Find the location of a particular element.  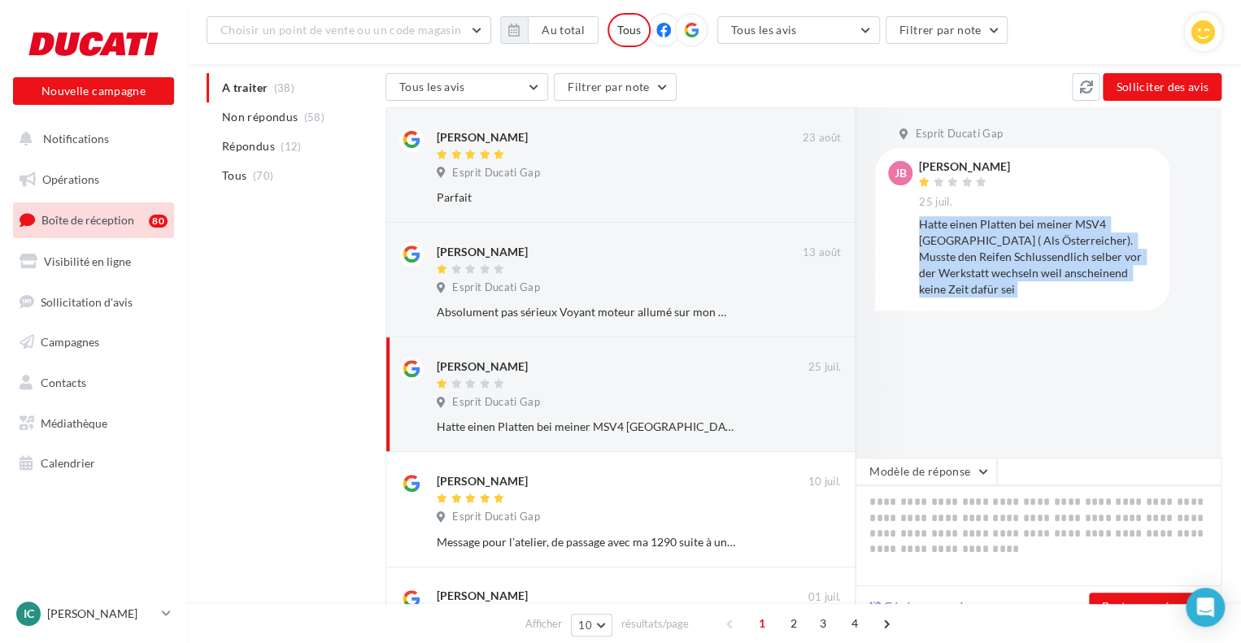

div: Parfait is located at coordinates (586, 198).